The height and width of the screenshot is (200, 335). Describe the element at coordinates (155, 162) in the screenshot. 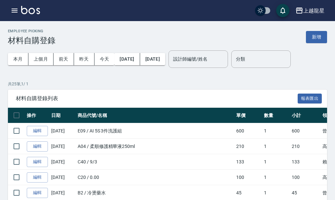

I see `td: C40 / 9/3` at that location.